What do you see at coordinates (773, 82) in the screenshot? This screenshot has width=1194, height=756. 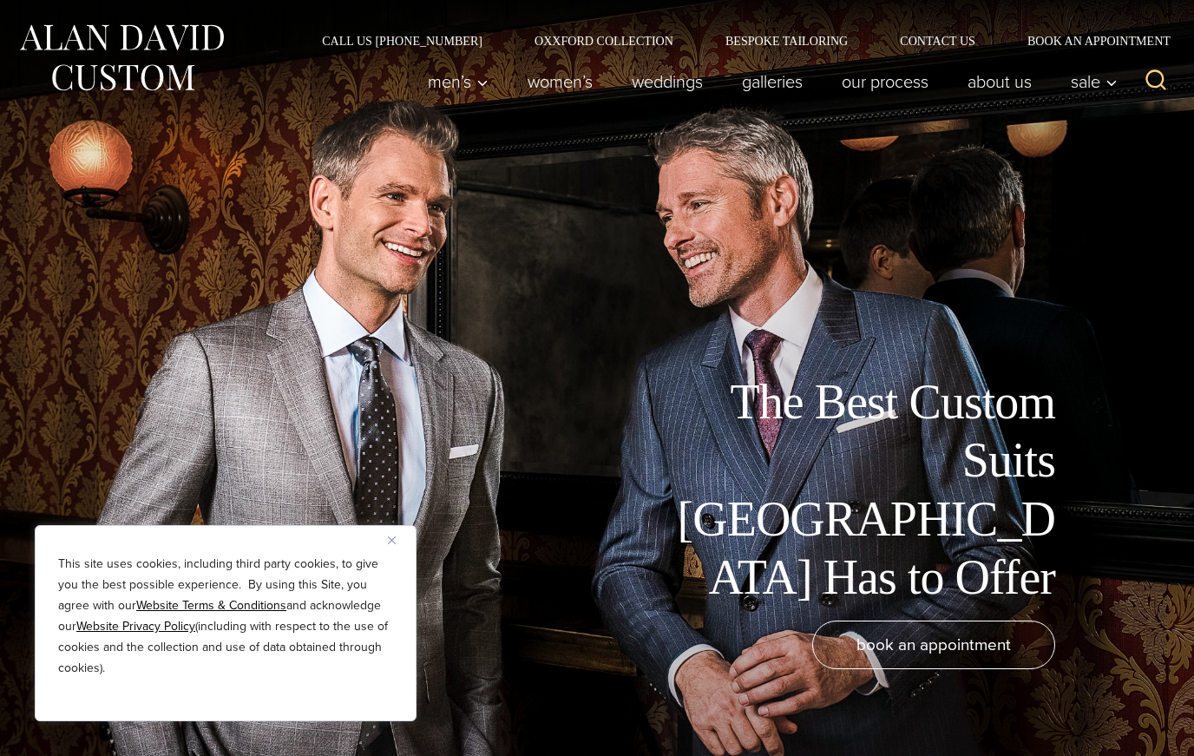 I see `a: Galleries` at bounding box center [773, 82].